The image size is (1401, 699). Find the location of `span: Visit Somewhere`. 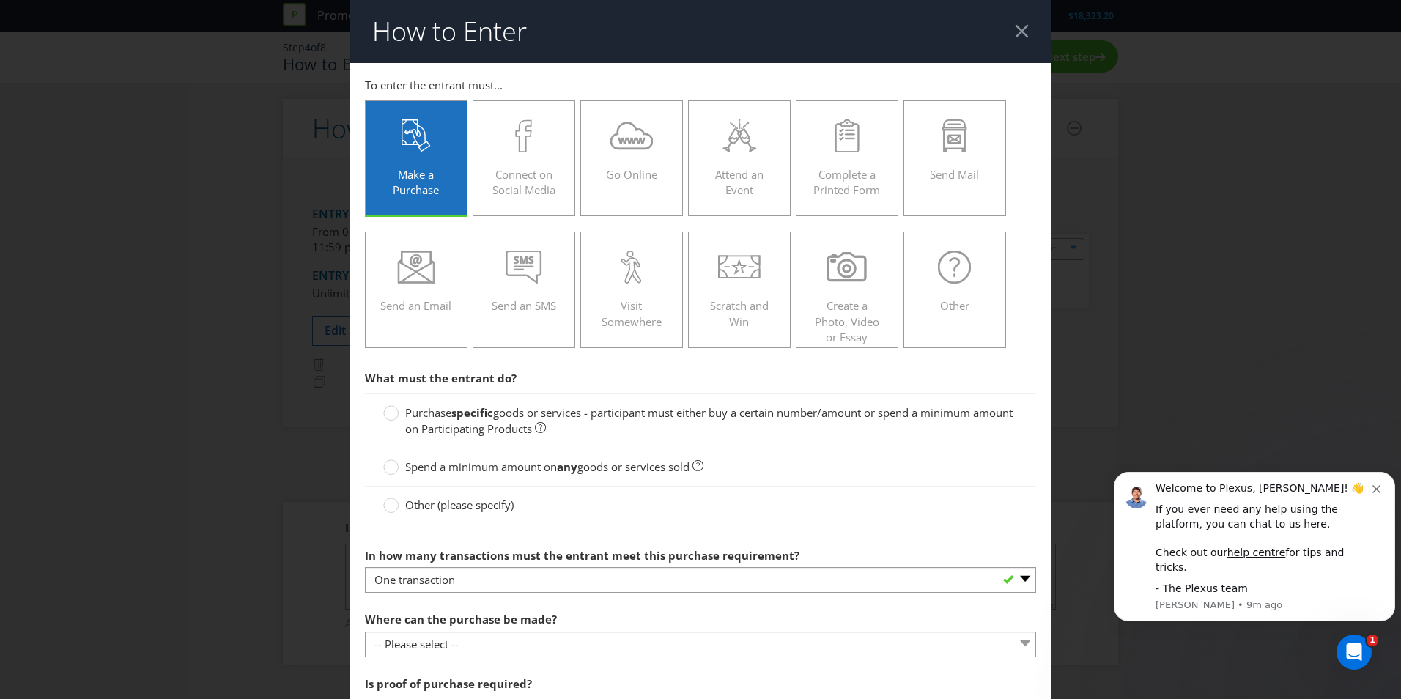

span: Visit Somewhere is located at coordinates (632, 313).